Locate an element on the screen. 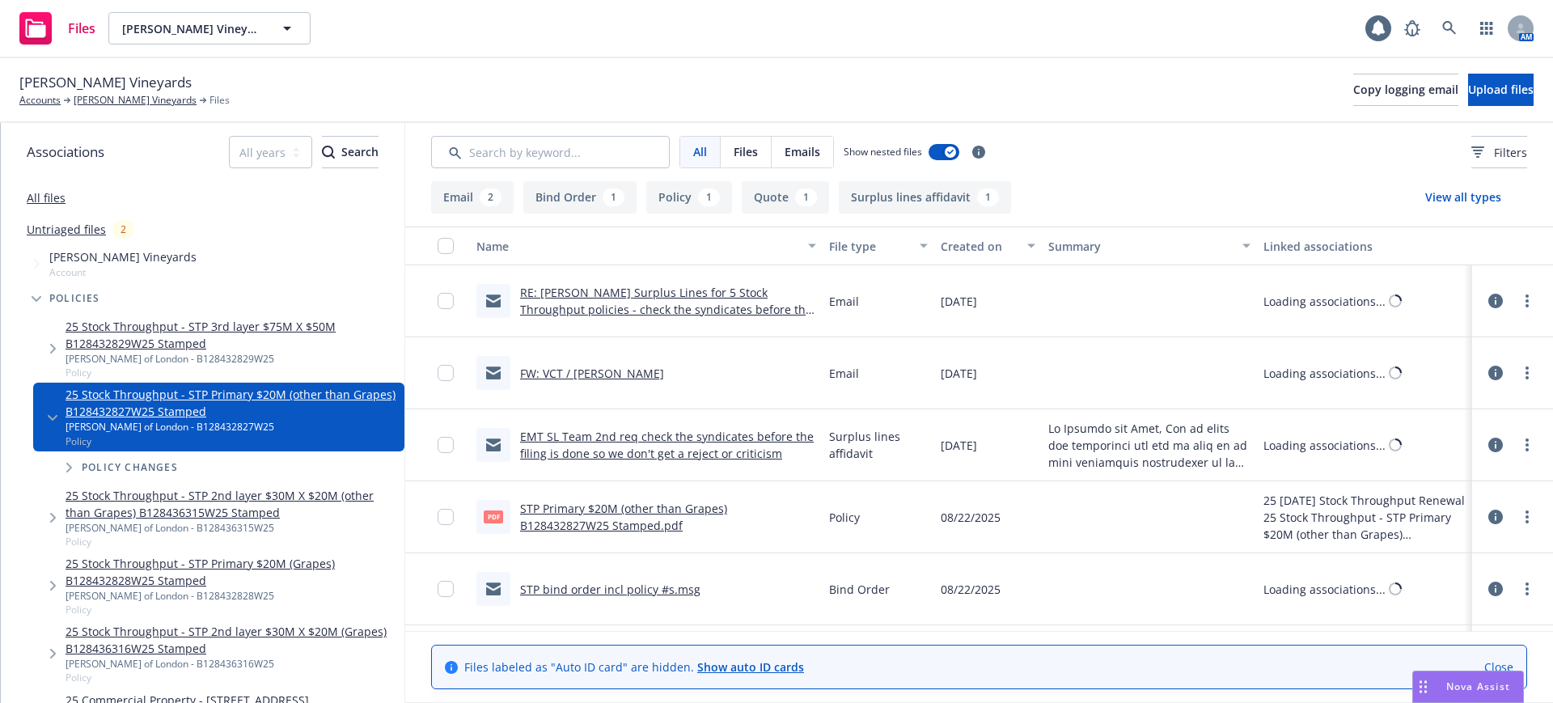 The height and width of the screenshot is (703, 1553). span: Nova Assist is located at coordinates (1478, 686).